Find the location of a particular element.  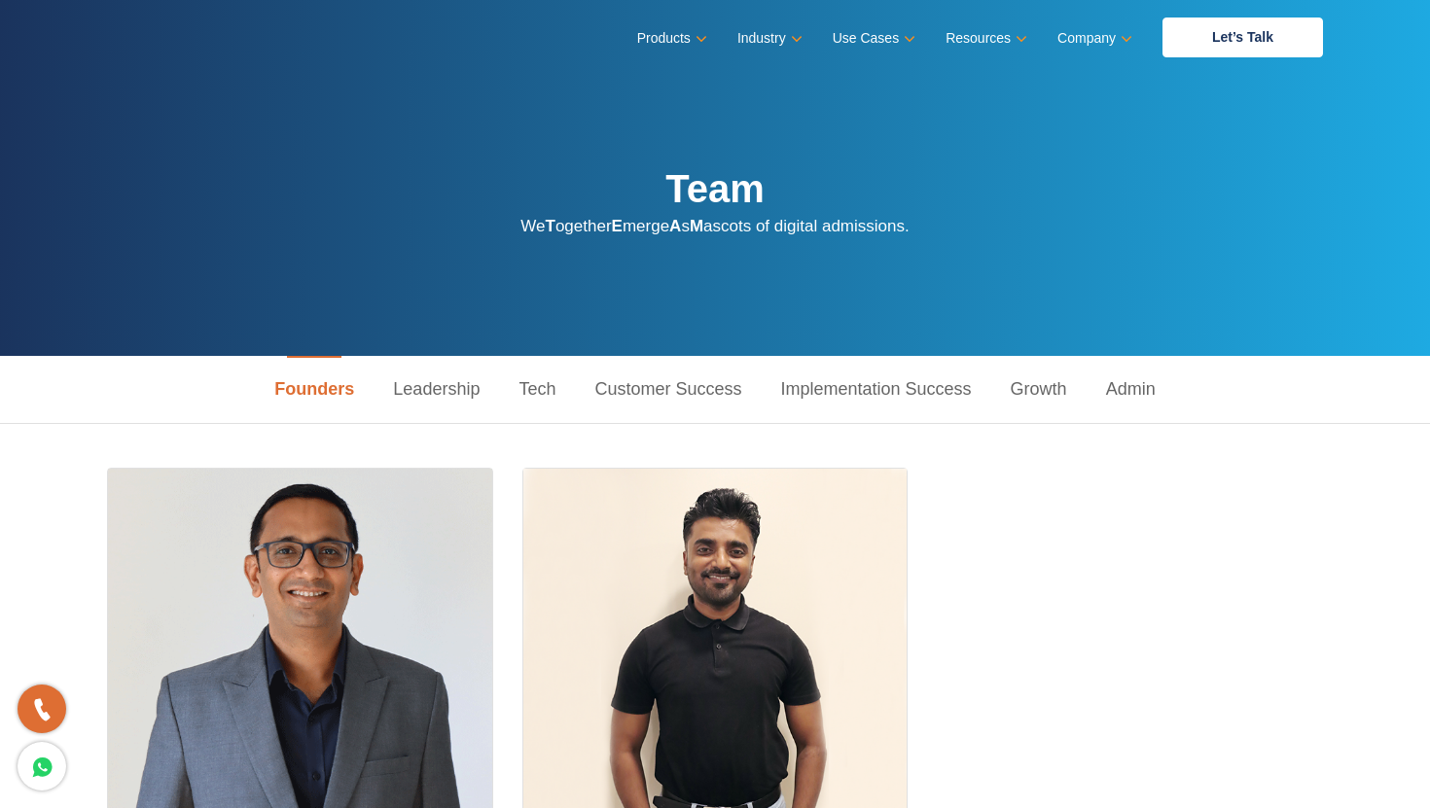

a: Products is located at coordinates (670, 38).